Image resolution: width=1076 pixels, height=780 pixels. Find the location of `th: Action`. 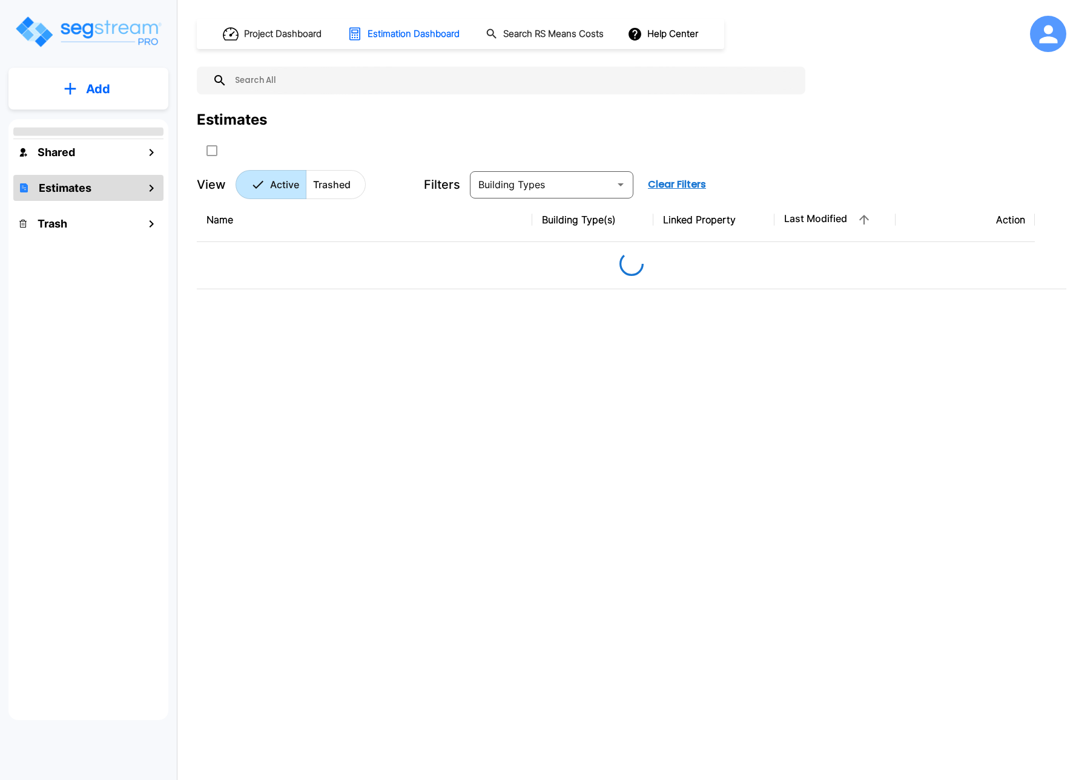

th: Action is located at coordinates (965, 220).